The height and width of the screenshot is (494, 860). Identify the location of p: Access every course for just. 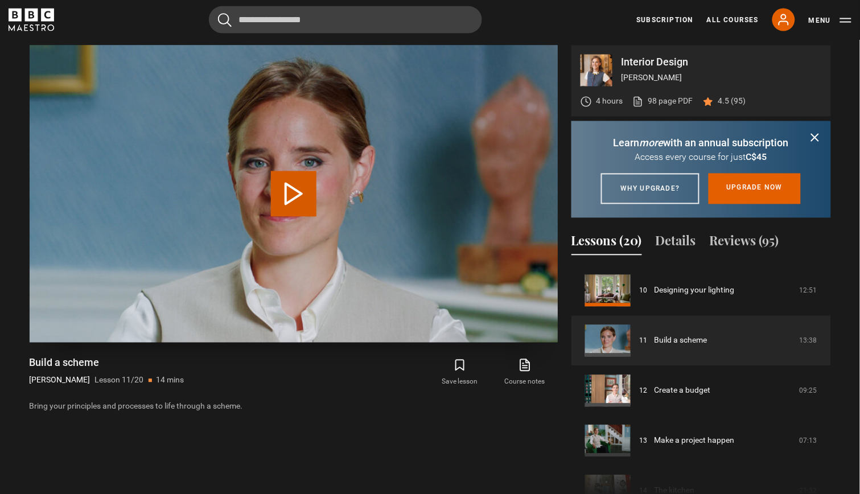
(701, 158).